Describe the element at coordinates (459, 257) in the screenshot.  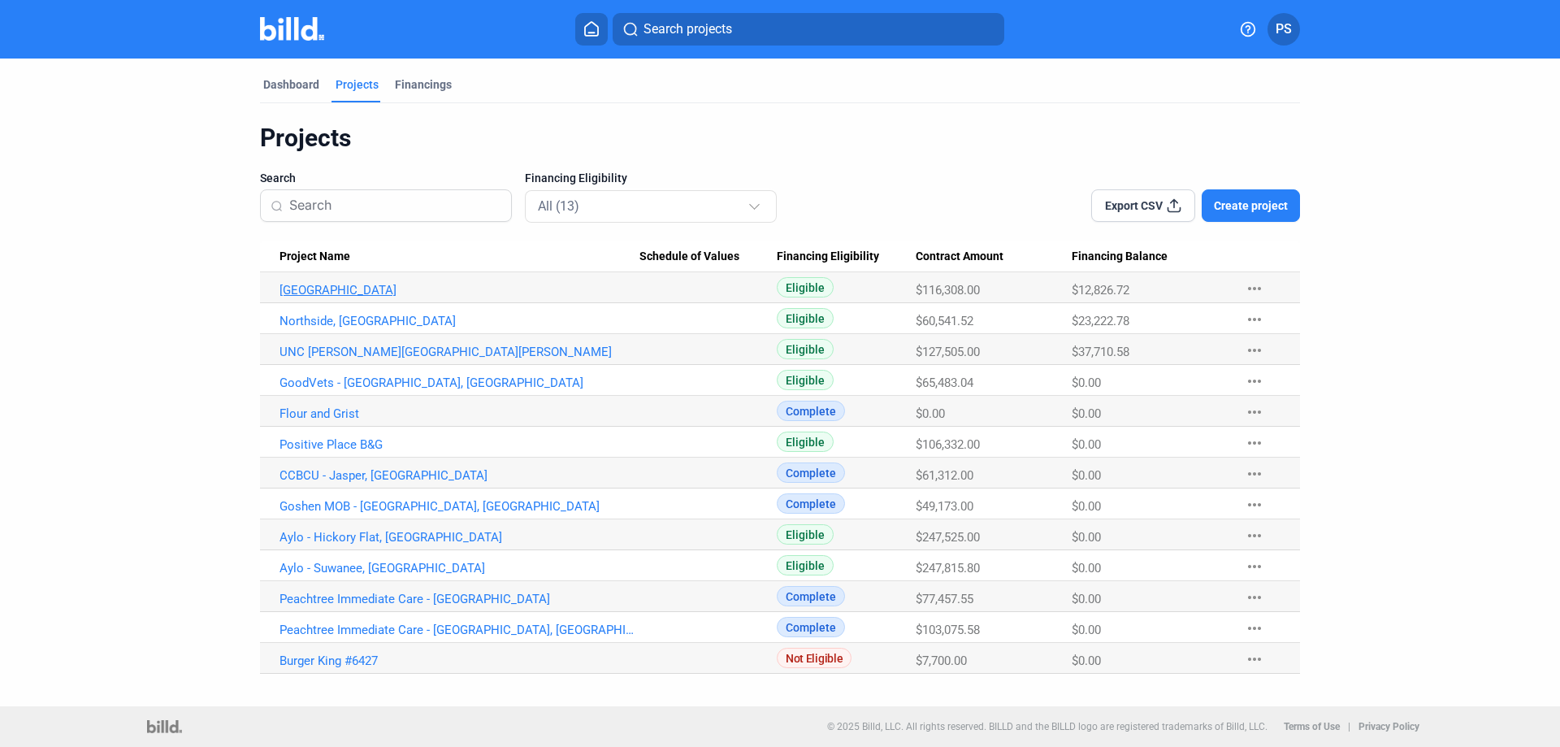
I see `div: Project Name` at that location.